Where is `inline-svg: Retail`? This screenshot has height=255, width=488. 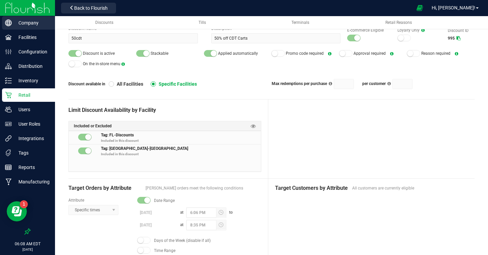
inline-svg: Retail is located at coordinates (8, 95).